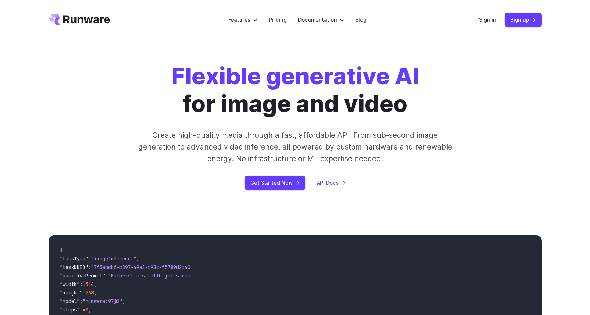  I want to click on span: "7f3ebcb6-b897-49e1-b98c-f5789d2d40d7", so click(145, 267).